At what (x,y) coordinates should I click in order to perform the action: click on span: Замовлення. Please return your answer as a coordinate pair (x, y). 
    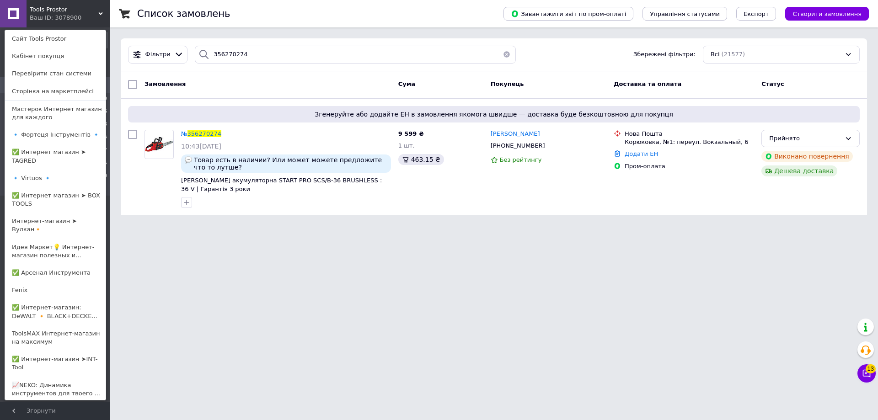
    Looking at the image, I should click on (165, 84).